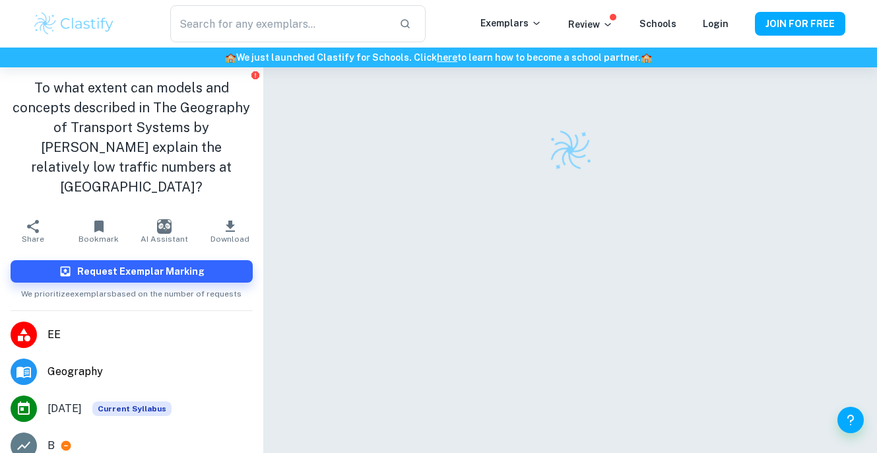 The width and height of the screenshot is (877, 453). What do you see at coordinates (851, 420) in the screenshot?
I see `button: Help and Feedback` at bounding box center [851, 420].